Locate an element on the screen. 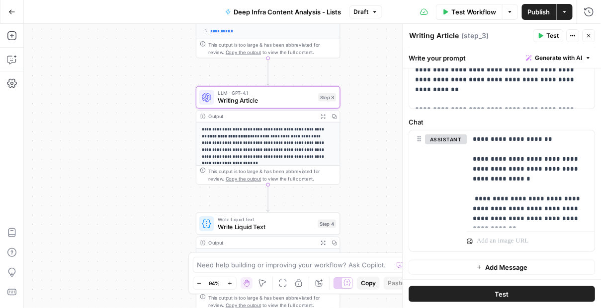 Image resolution: width=601 pixels, height=308 pixels. span: ( step_3 ) is located at coordinates (475, 36).